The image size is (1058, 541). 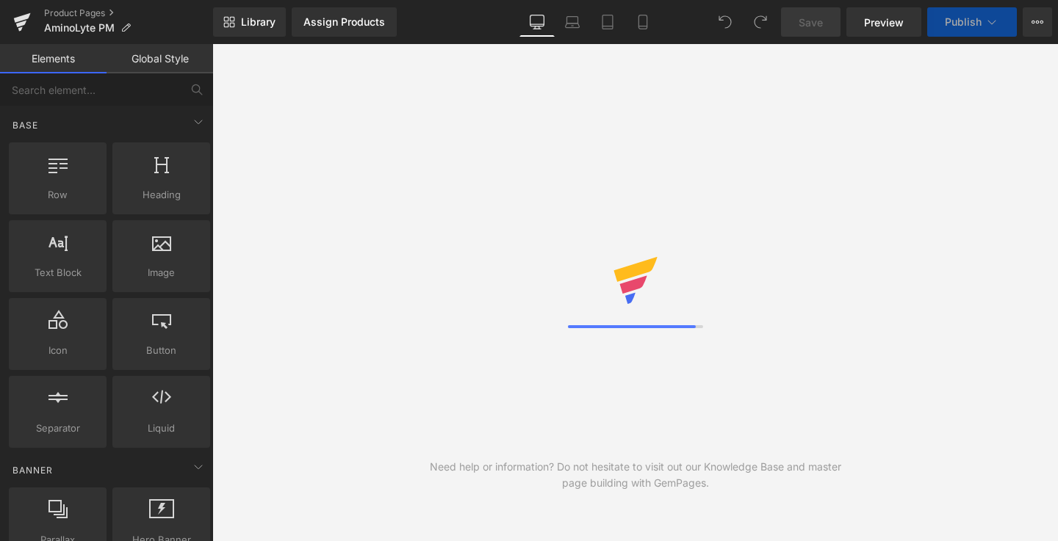 What do you see at coordinates (884, 22) in the screenshot?
I see `a: Preview` at bounding box center [884, 22].